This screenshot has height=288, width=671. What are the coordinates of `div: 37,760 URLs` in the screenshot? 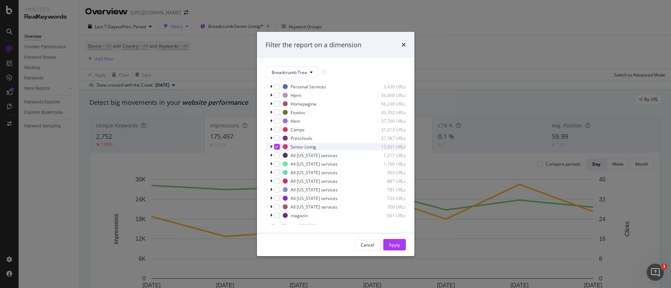 It's located at (388, 121).